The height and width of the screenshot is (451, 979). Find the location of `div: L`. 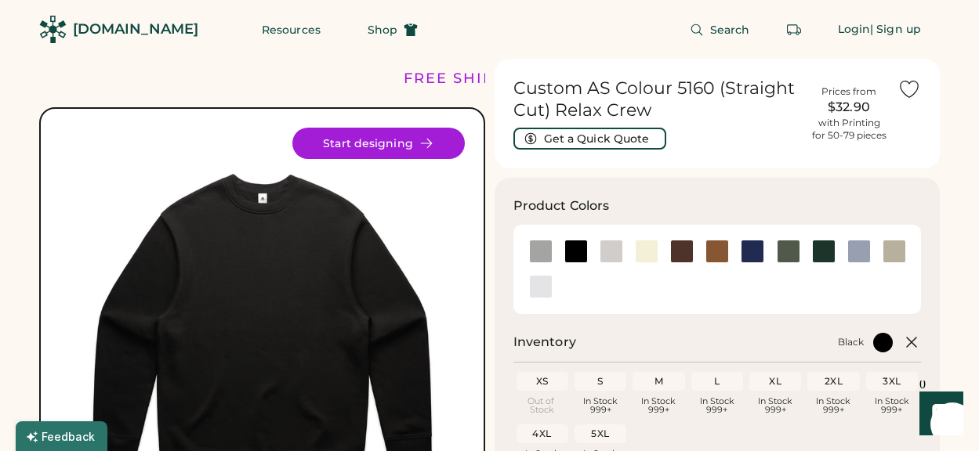

div: L is located at coordinates (717, 382).